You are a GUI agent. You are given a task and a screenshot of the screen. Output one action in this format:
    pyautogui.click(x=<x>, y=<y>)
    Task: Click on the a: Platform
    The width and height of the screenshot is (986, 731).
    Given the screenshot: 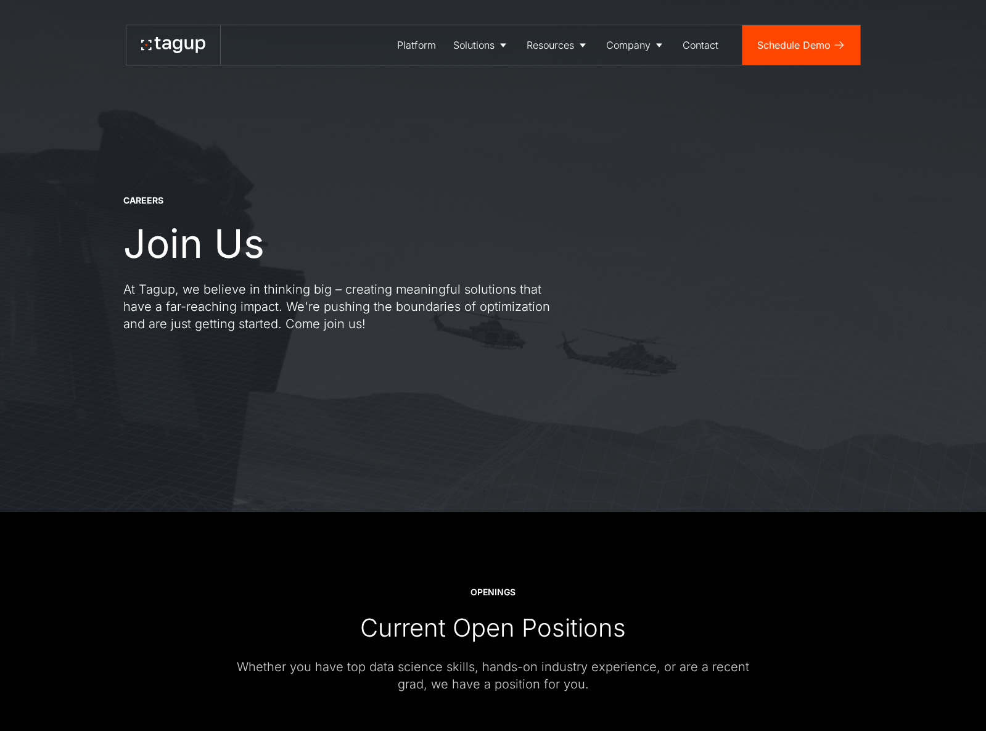 What is the action you would take?
    pyautogui.click(x=416, y=45)
    